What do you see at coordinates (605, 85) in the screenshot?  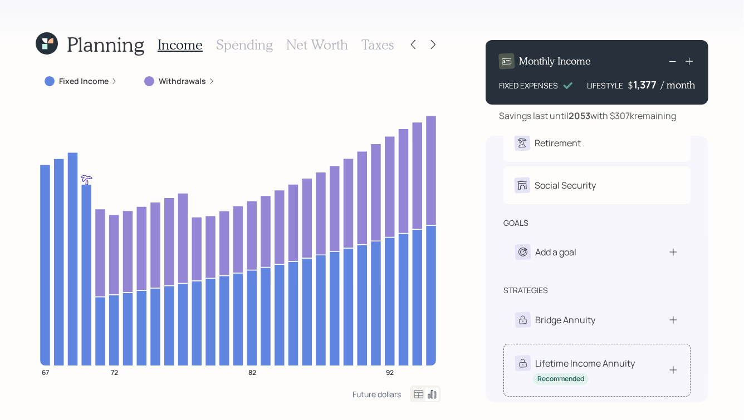 I see `div: LIFESTYLE` at bounding box center [605, 85].